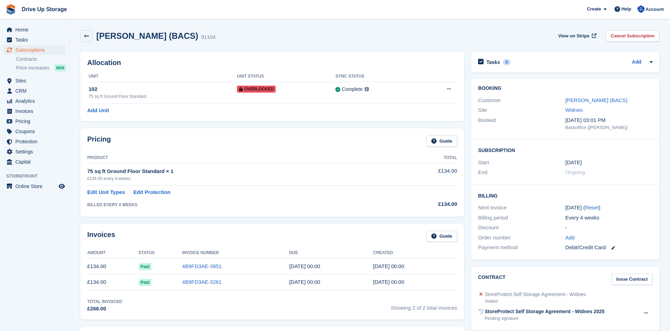 Image resolution: width=670 pixels, height=331 pixels. Describe the element at coordinates (41, 68) in the screenshot. I see `a: Price increases NEW` at that location.